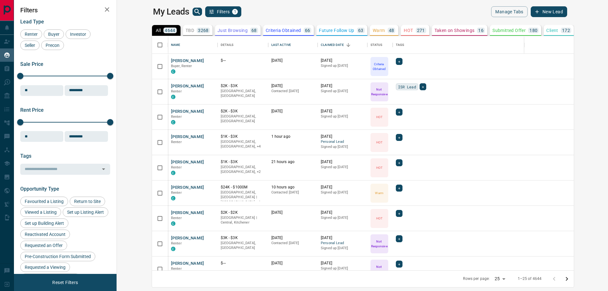  What do you see at coordinates (87, 201) in the screenshot?
I see `span: Return to Site` at bounding box center [87, 201].